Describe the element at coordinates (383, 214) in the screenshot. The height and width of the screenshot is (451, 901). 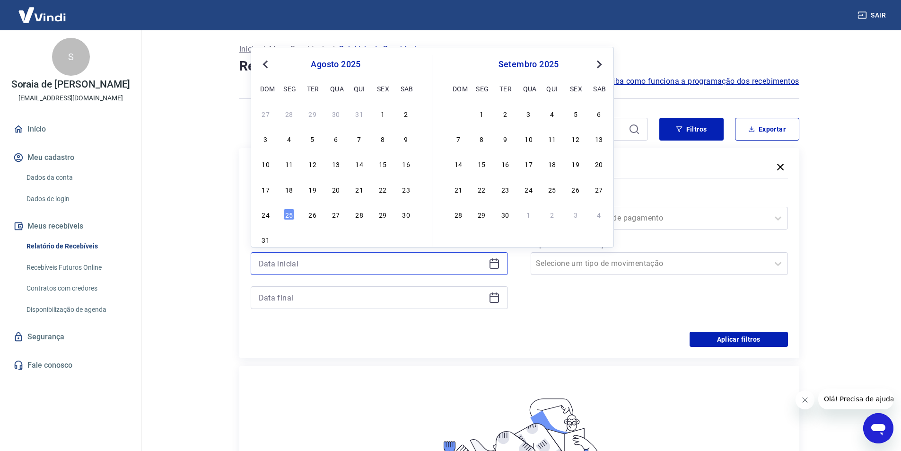
I see `div: Choose sexta-feira, 29 de agosto de 2025` at that location.